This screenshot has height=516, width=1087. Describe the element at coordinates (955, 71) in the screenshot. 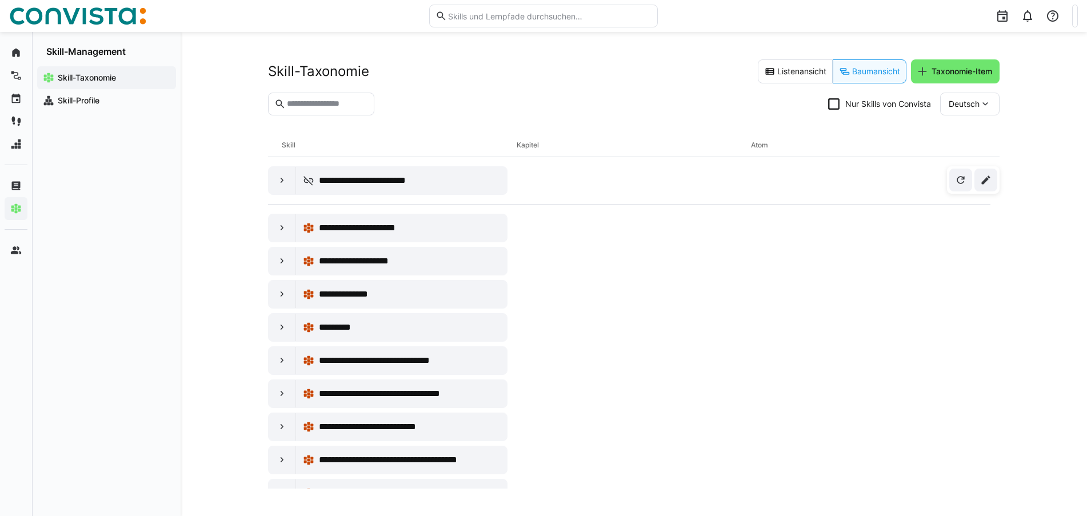

I see `button: Taxonomie-Item` at that location.